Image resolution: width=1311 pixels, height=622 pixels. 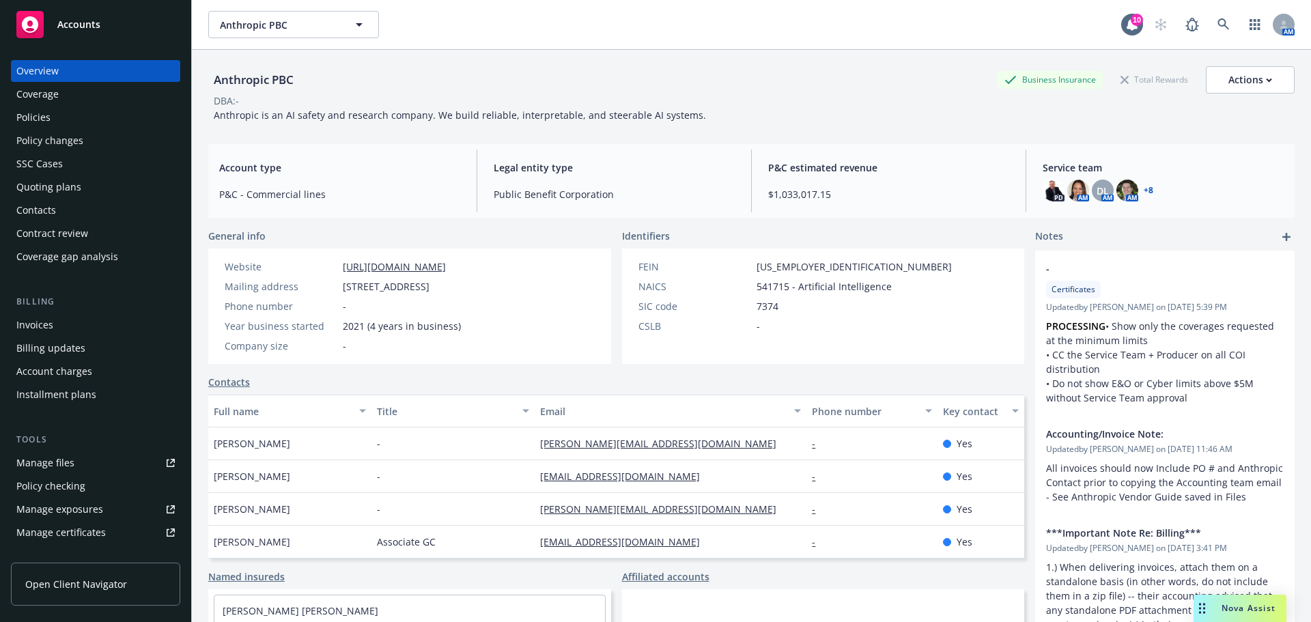 I want to click on a: SSC Cases, so click(x=96, y=164).